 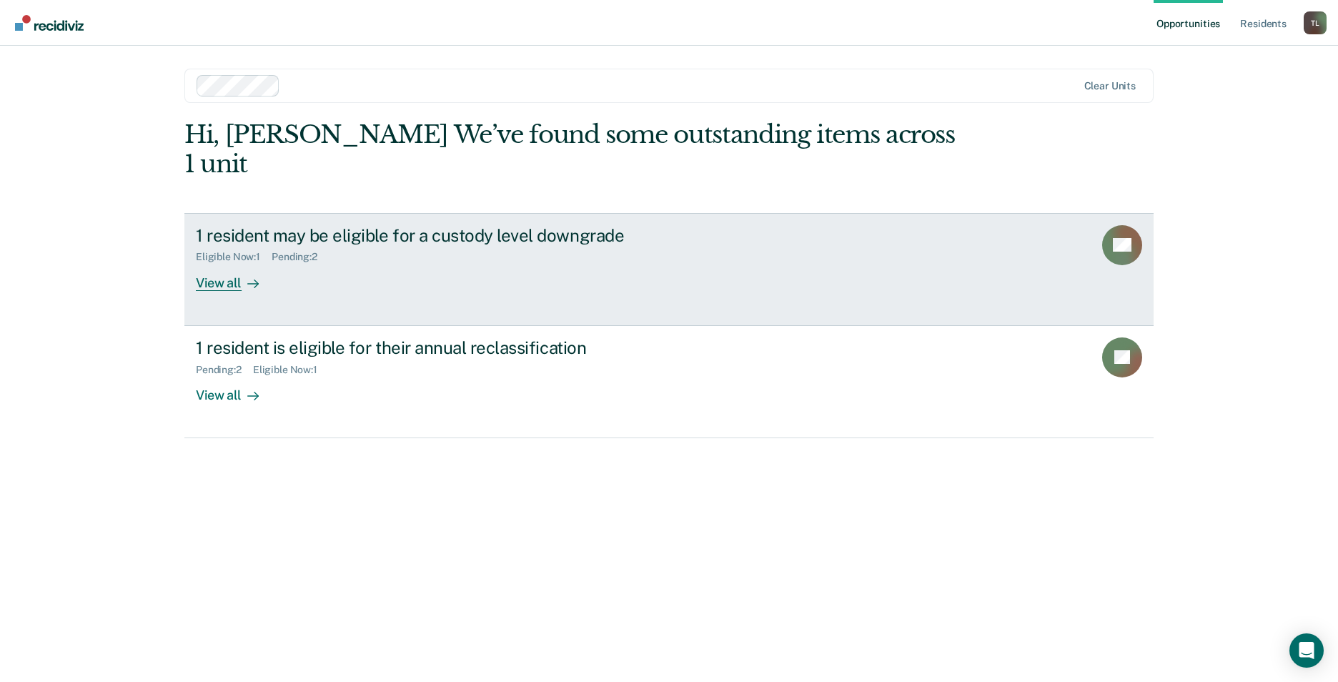 I want to click on div: Open Intercom Messenger, so click(x=1306, y=650).